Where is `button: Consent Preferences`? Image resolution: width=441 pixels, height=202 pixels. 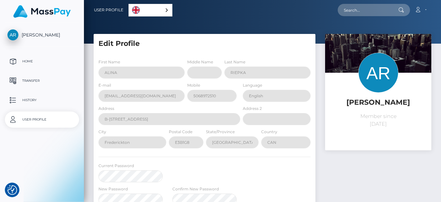 button: Consent Preferences is located at coordinates (12, 190).